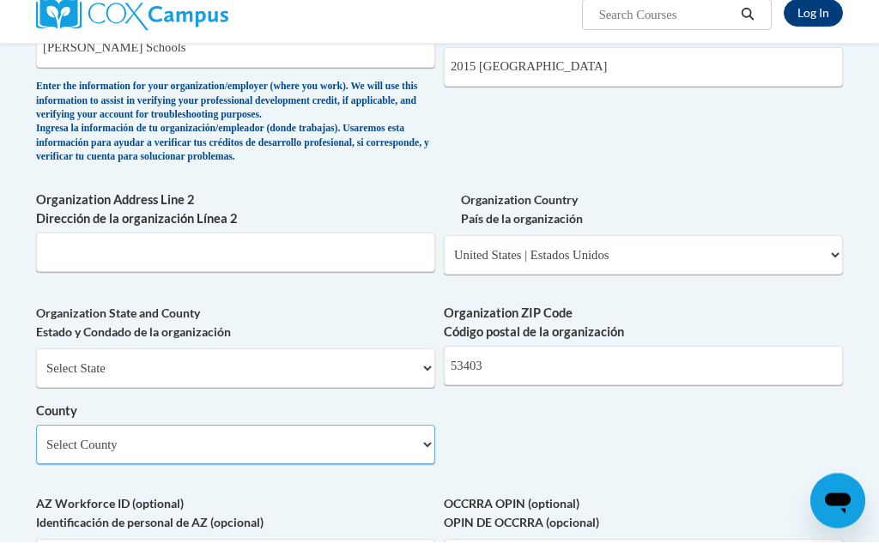 The image size is (879, 556). I want to click on input: Search Courses, so click(666, 28).